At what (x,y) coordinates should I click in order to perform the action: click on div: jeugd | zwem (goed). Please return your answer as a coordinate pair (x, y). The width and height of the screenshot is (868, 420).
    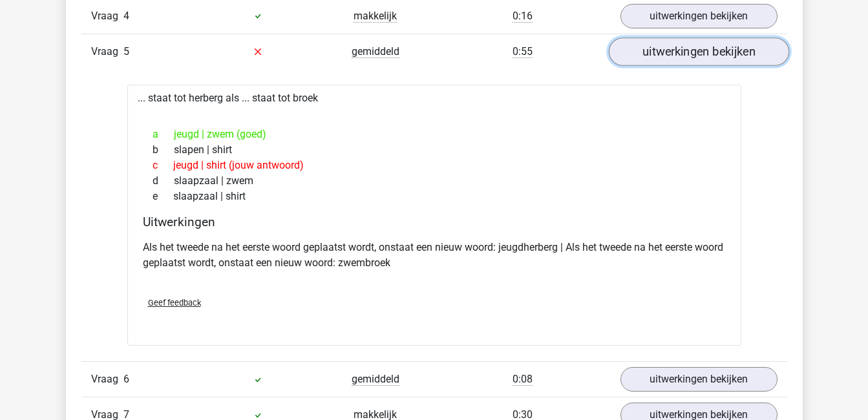
    Looking at the image, I should click on (434, 134).